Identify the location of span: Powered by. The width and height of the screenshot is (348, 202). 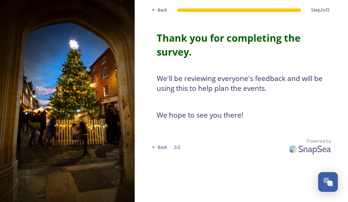
(319, 141).